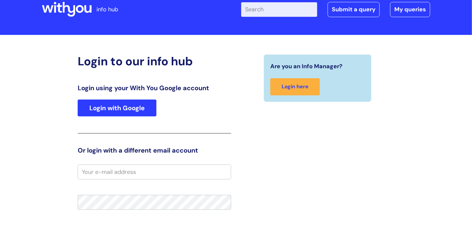 The image size is (472, 225). What do you see at coordinates (279, 9) in the screenshot?
I see `input: Search` at bounding box center [279, 9].